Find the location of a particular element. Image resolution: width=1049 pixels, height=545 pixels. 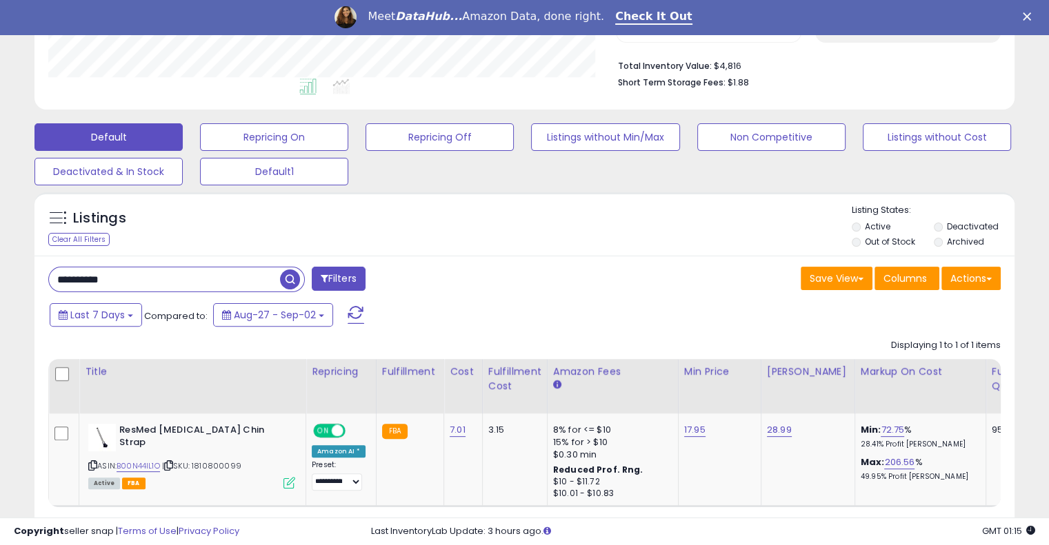

div: Preset: is located at coordinates (339, 476).